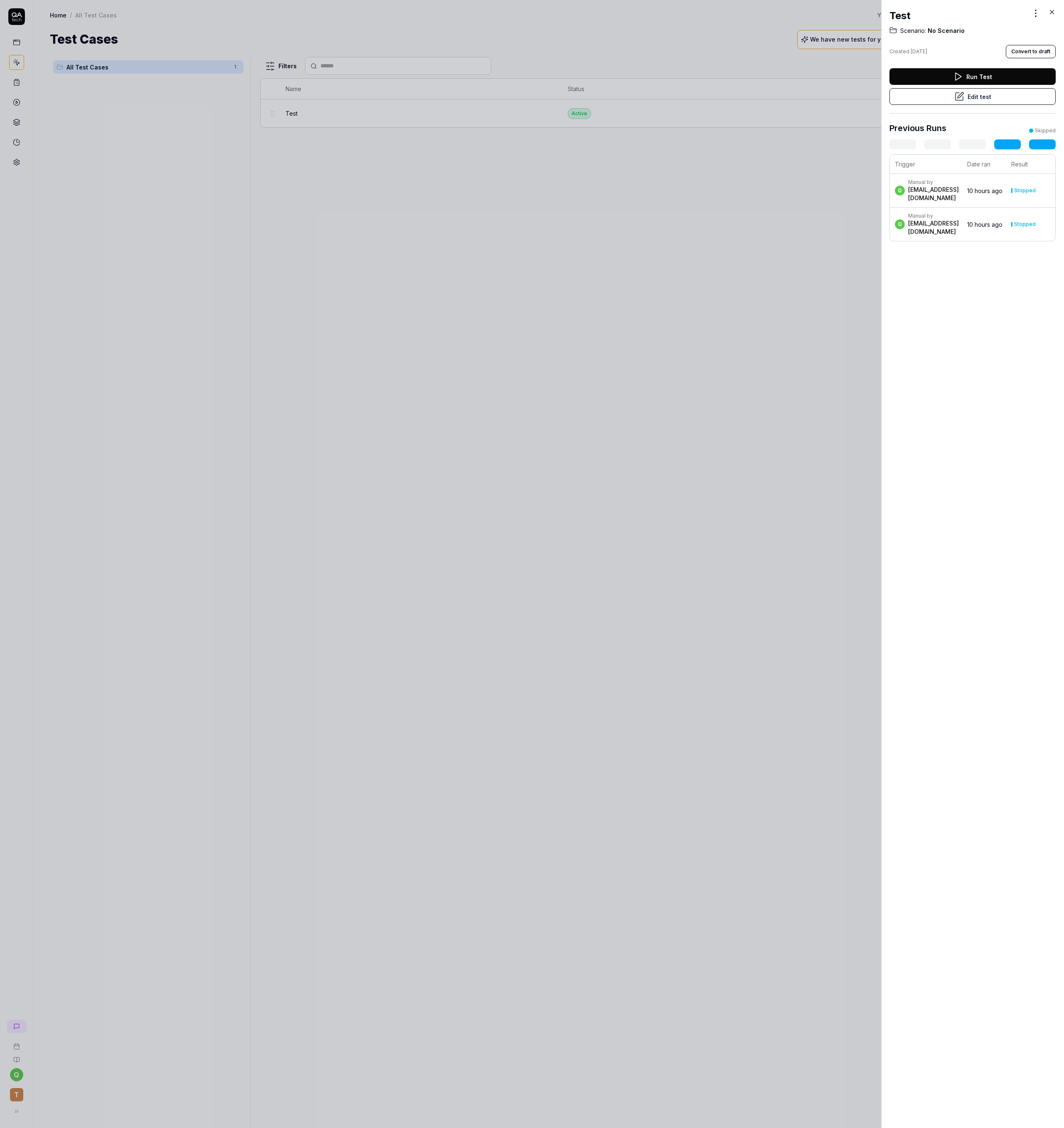  What do you see at coordinates (973, 77) in the screenshot?
I see `button: Run Test` at bounding box center [973, 77].